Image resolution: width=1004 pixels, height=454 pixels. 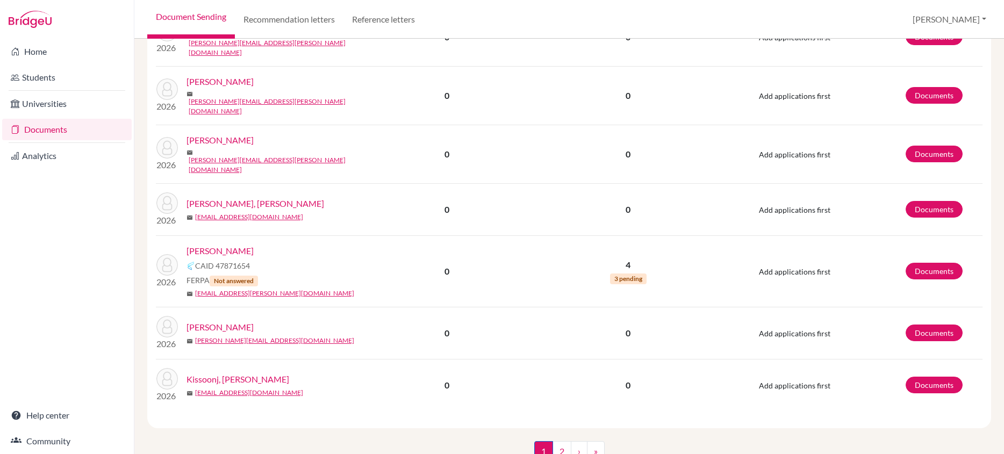 What do you see at coordinates (628, 279) in the screenshot?
I see `span: 3 pending` at bounding box center [628, 279].